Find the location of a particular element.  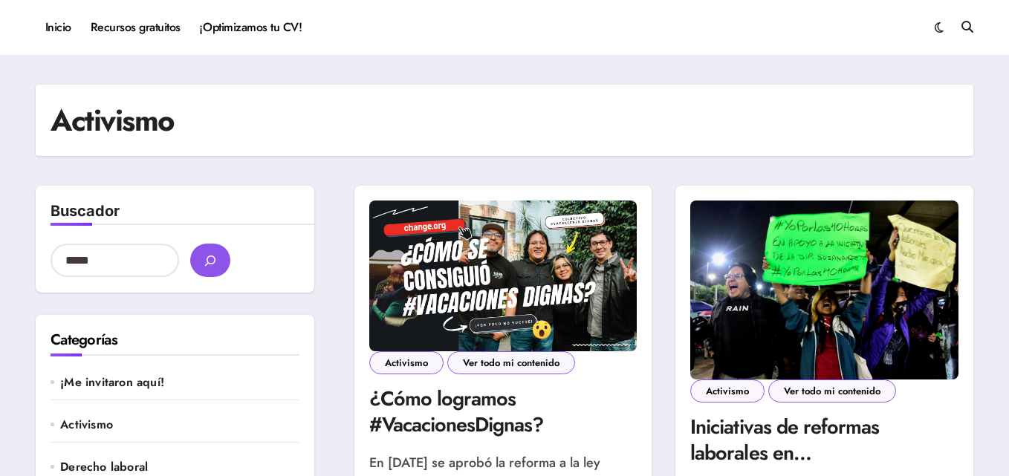

a: ¿Cómo logramos #VacacionesDignas? is located at coordinates (456, 411).